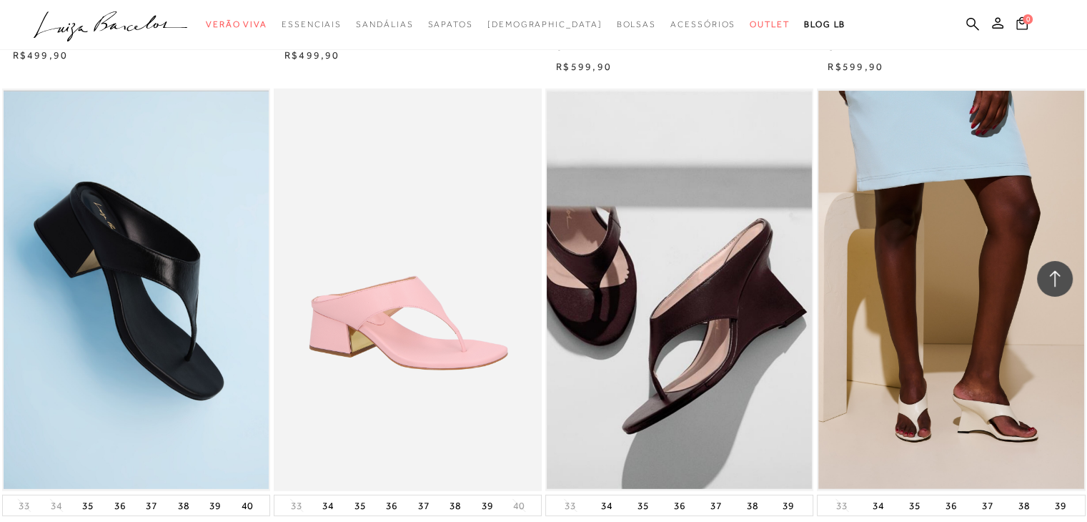 Image resolution: width=1087 pixels, height=522 pixels. What do you see at coordinates (449, 24) in the screenshot?
I see `span: Sapatos` at bounding box center [449, 24].